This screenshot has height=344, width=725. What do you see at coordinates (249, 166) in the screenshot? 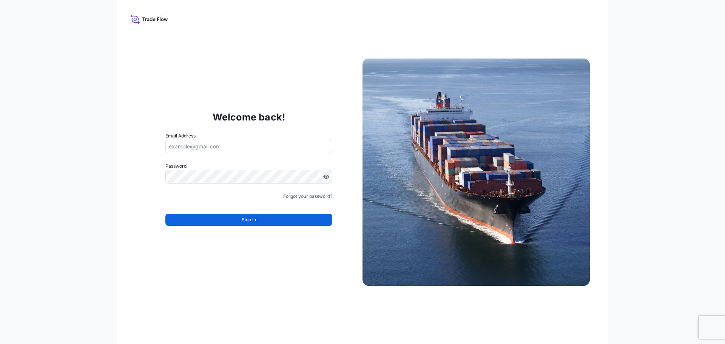
I see `label: Password` at bounding box center [249, 166].